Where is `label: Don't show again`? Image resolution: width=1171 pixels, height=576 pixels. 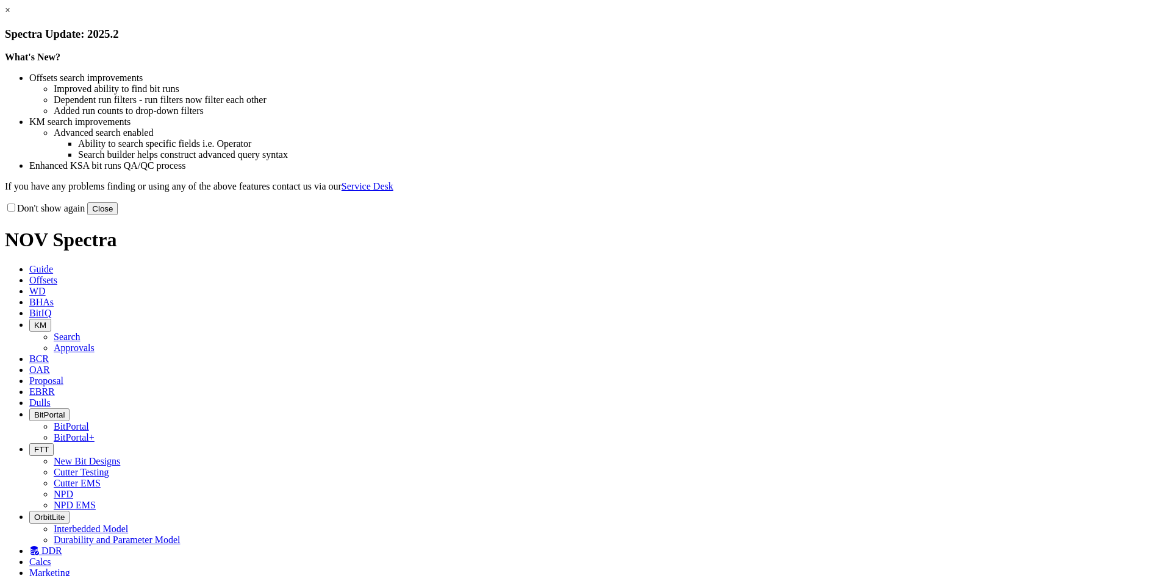 label: Don't show again is located at coordinates (45, 208).